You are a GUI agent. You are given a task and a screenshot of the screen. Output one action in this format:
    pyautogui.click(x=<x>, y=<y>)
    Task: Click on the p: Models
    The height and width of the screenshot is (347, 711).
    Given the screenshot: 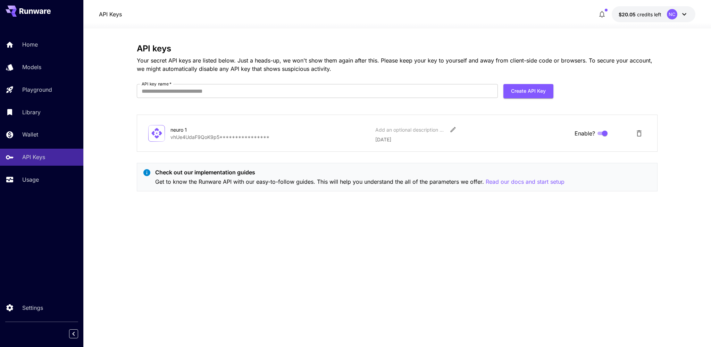 What is the action you would take?
    pyautogui.click(x=32, y=67)
    